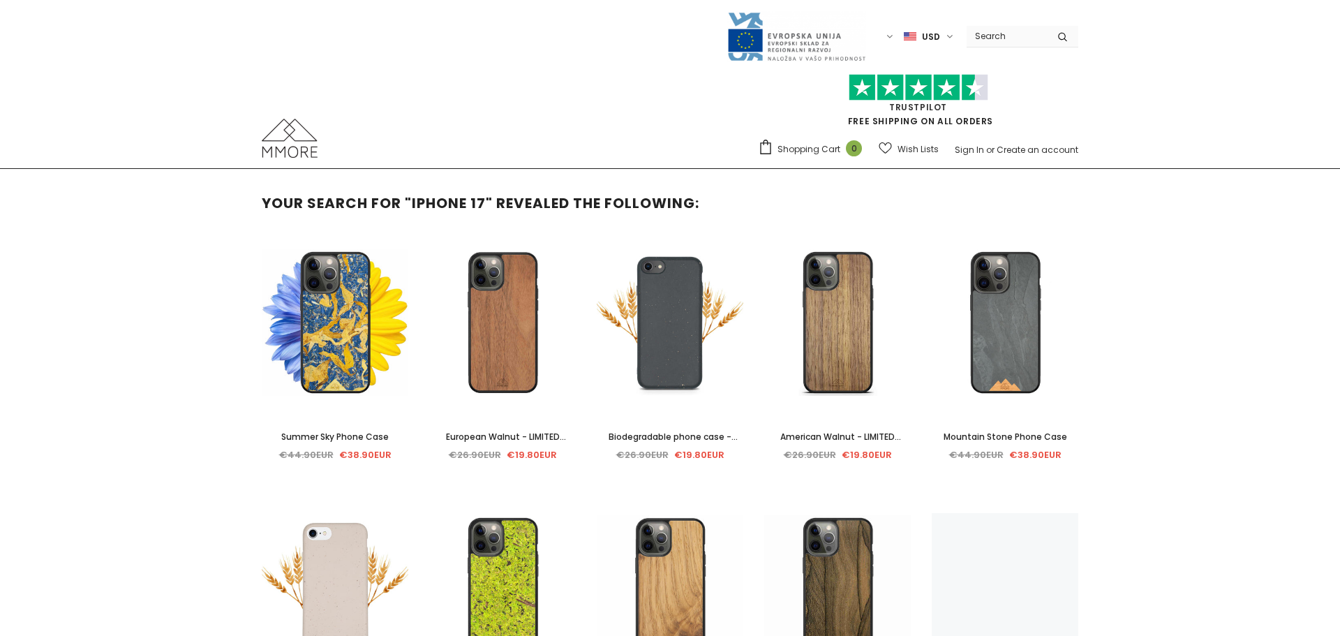 The image size is (1340, 636). Describe the element at coordinates (931, 37) in the screenshot. I see `span: USD` at that location.